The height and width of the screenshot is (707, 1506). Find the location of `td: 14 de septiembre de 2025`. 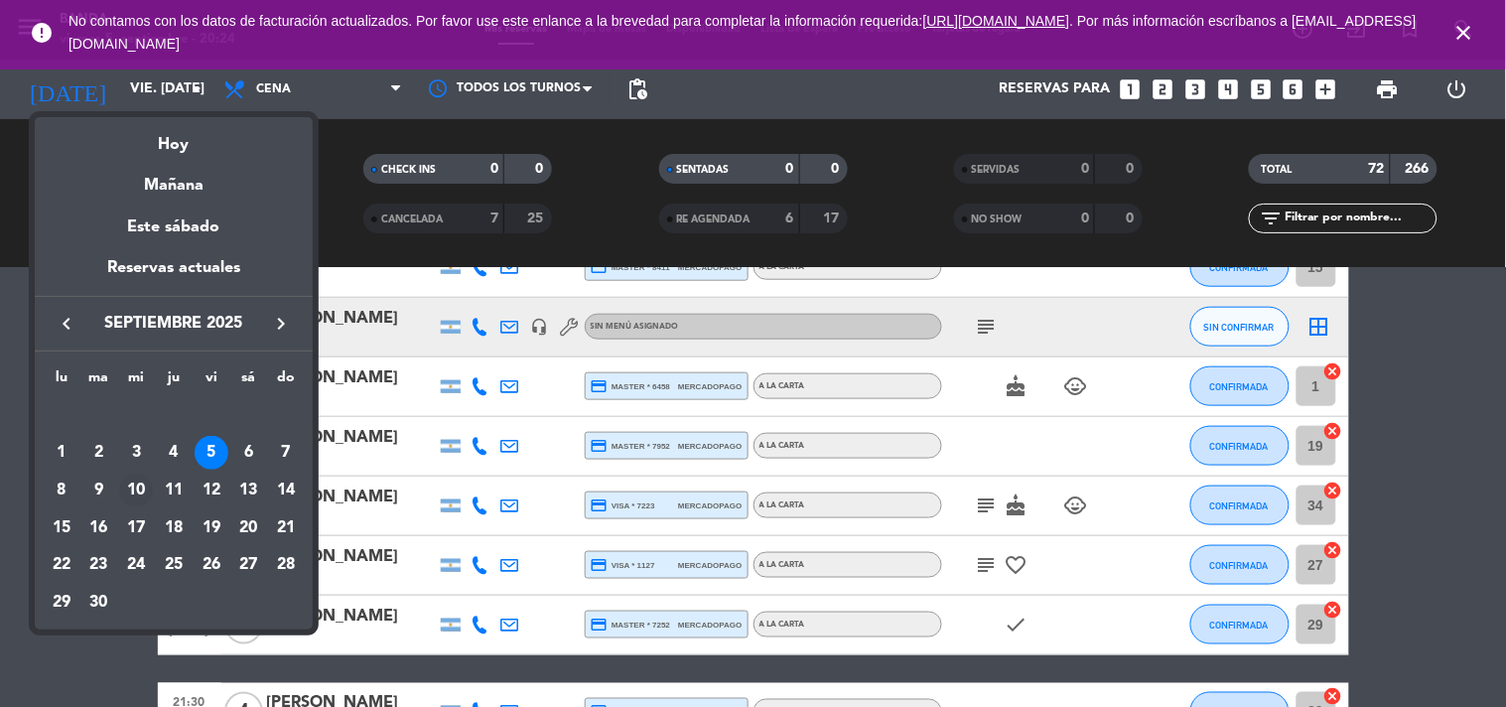

td: 14 de septiembre de 2025 is located at coordinates (286, 490).